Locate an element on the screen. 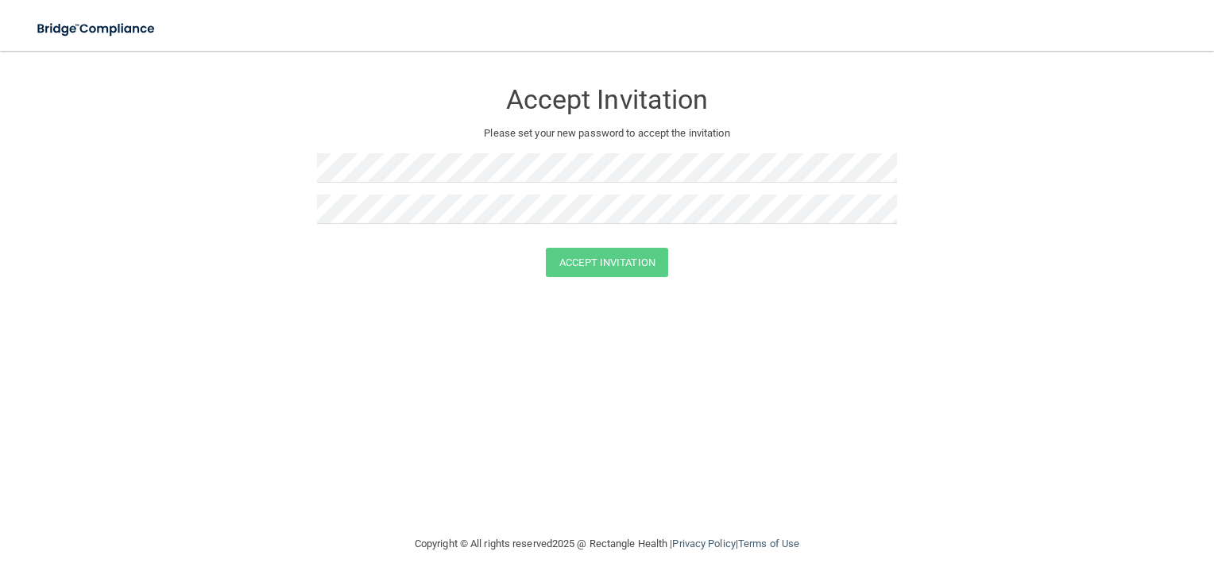 The width and height of the screenshot is (1214, 586). h3: Accept Invitation is located at coordinates (607, 99).